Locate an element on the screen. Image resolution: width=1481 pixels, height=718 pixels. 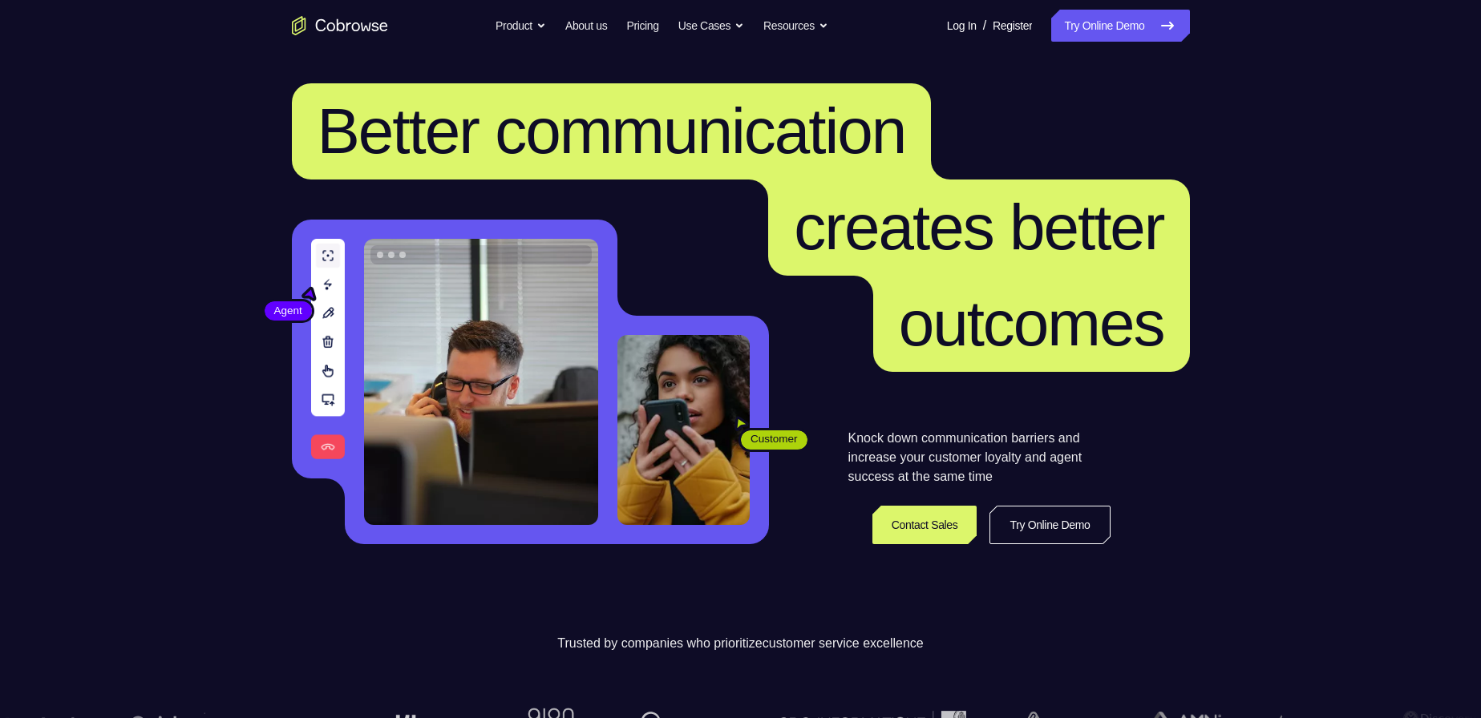
button: Product is located at coordinates (520, 26).